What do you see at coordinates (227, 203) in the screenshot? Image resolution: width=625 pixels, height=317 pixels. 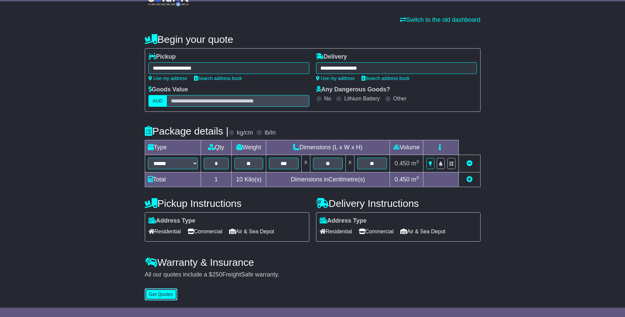 I see `h4: Pickup Instructions` at bounding box center [227, 203].